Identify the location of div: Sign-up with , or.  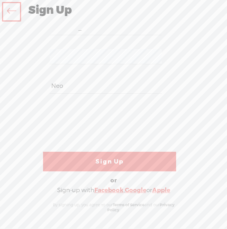
(114, 190).